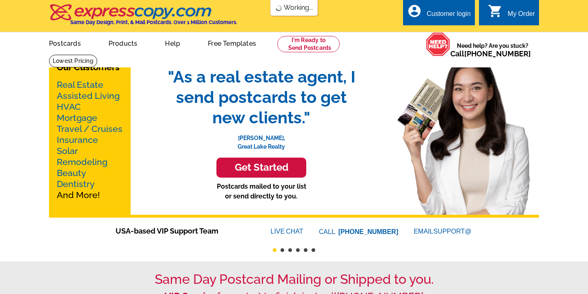  What do you see at coordinates (438, 44) in the screenshot?
I see `img: help` at bounding box center [438, 44].